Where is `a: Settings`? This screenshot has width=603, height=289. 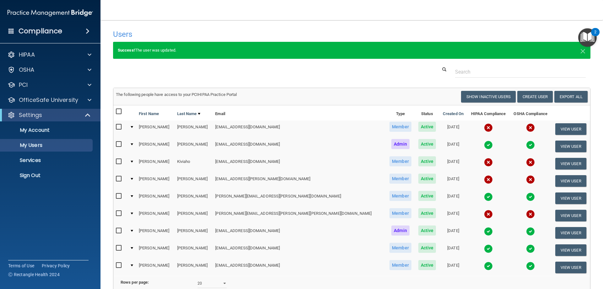
a: Settings is located at coordinates (49, 115).